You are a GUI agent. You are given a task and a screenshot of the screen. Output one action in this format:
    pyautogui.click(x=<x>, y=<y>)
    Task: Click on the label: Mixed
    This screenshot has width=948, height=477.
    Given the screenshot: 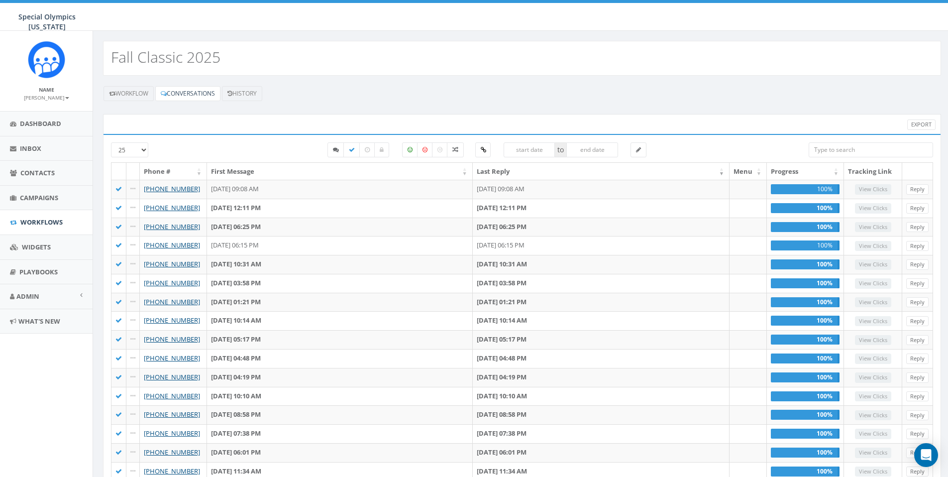 What is the action you would take?
    pyautogui.click(x=455, y=150)
    